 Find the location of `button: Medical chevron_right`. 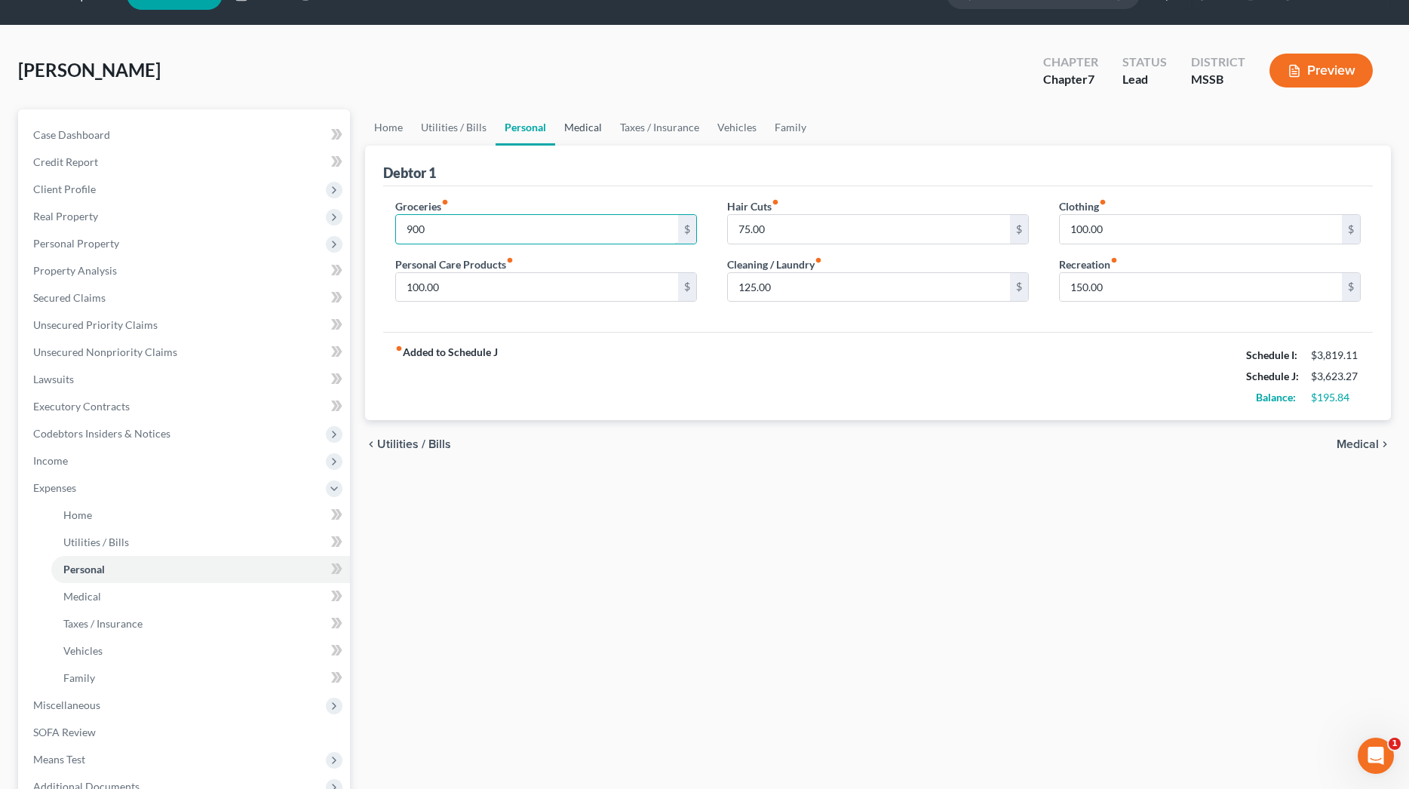

button: Medical chevron_right is located at coordinates (1364, 444).